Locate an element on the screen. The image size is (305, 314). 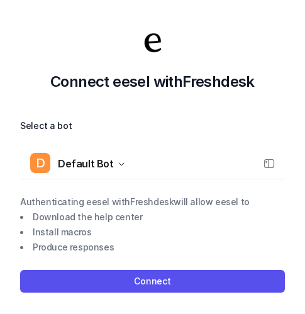
span: D is located at coordinates (40, 163).